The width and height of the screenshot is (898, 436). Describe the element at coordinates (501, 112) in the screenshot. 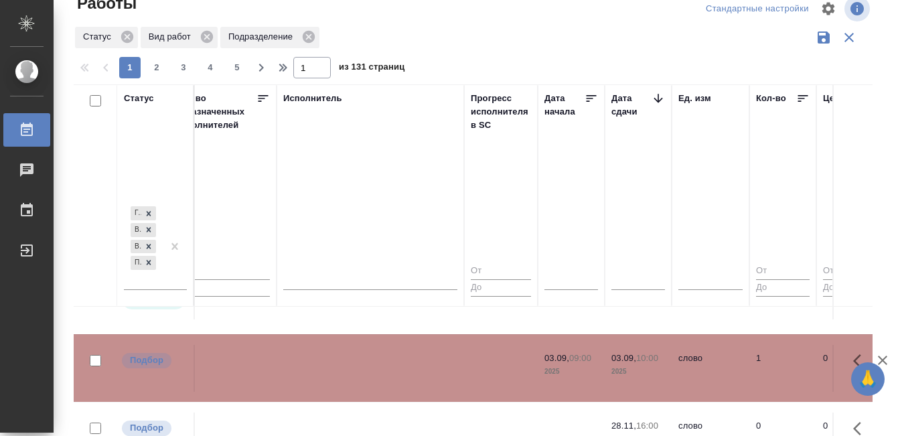

I see `div: Прогресс исполнителя в SC` at that location.